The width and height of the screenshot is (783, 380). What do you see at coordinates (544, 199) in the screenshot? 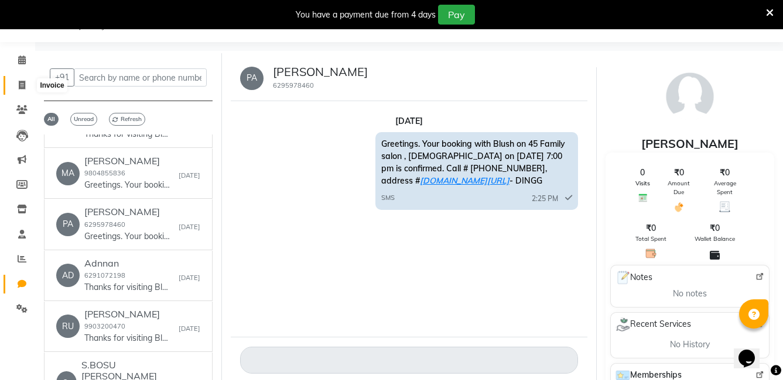
I see `span: 2:25 PM` at bounding box center [544, 199].